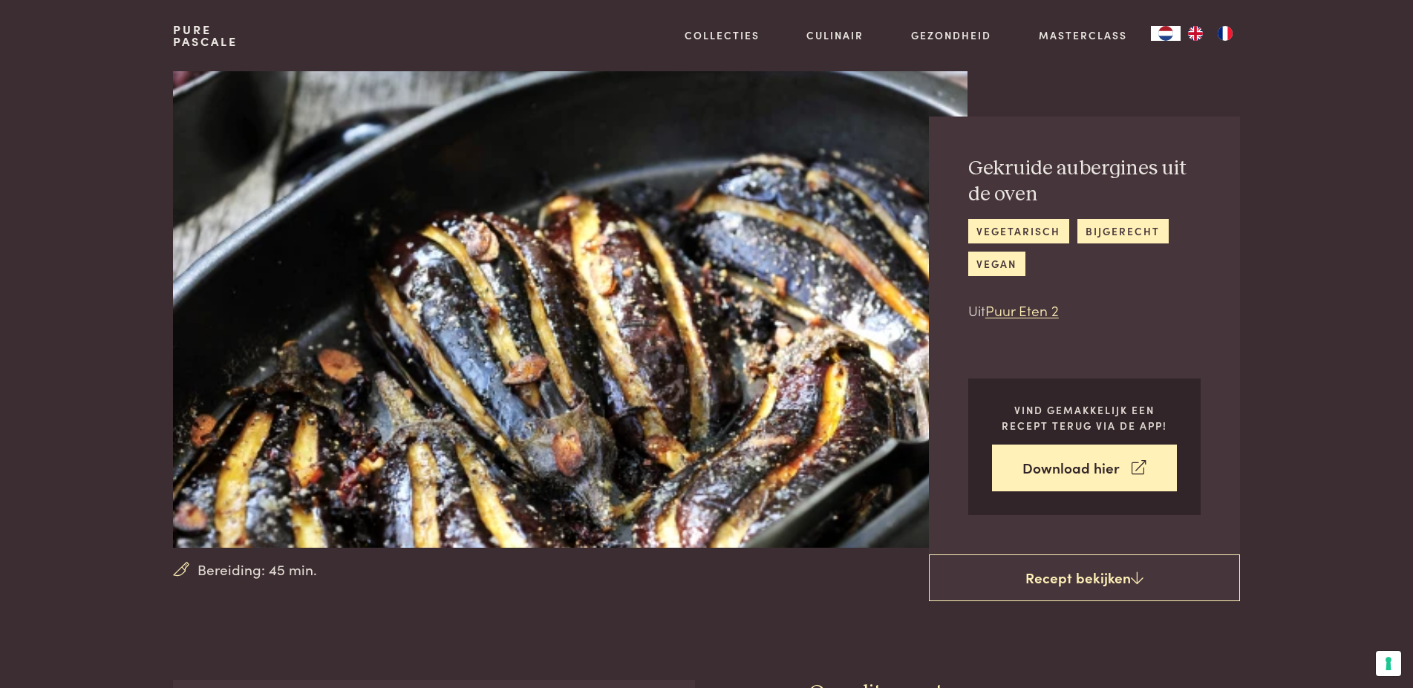  What do you see at coordinates (1166, 33) in the screenshot?
I see `div: Language` at bounding box center [1166, 33].